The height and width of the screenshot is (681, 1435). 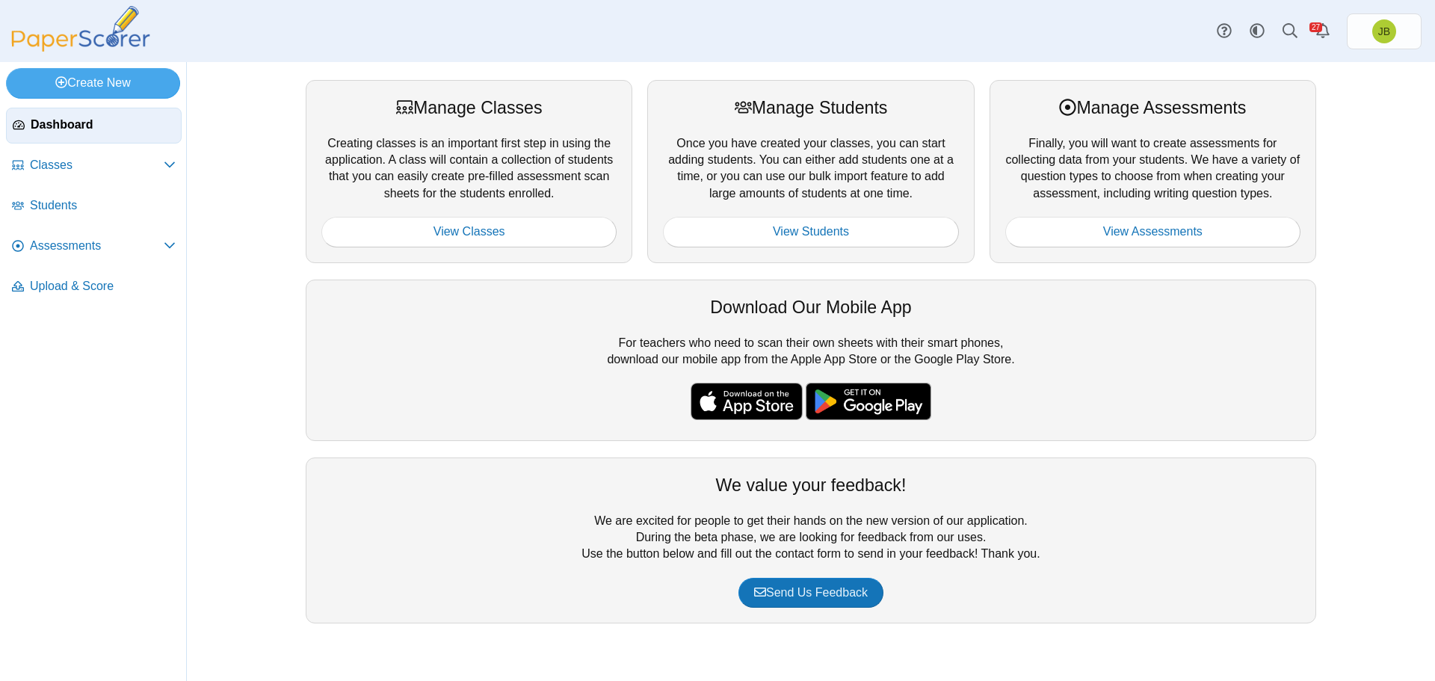 I want to click on span: Dashboard, so click(x=102, y=125).